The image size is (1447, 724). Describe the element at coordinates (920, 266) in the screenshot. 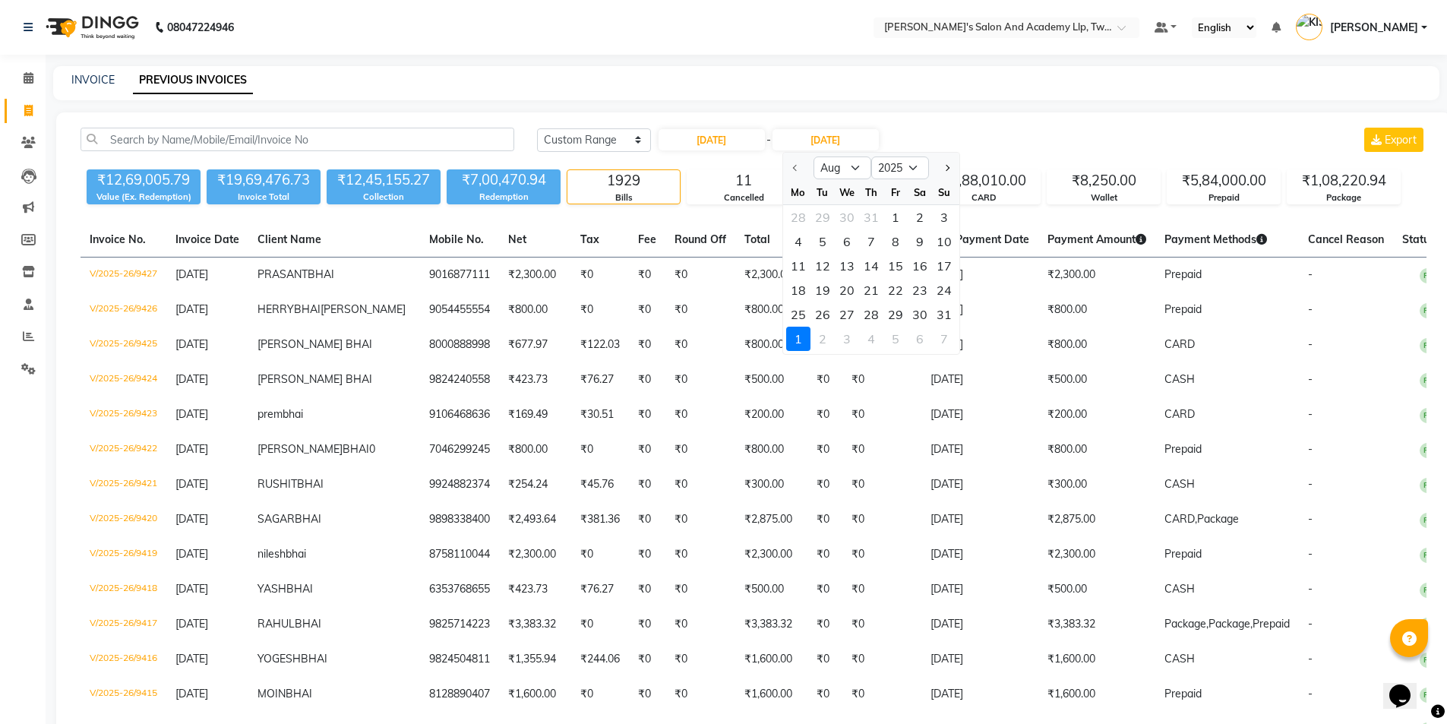

I see `div: 16` at that location.